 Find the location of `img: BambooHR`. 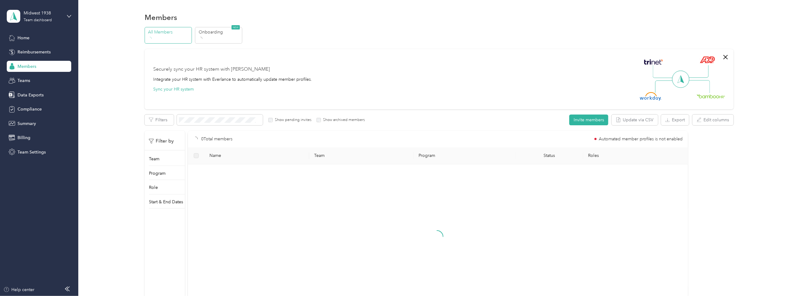

img: BambooHR is located at coordinates (711, 96).